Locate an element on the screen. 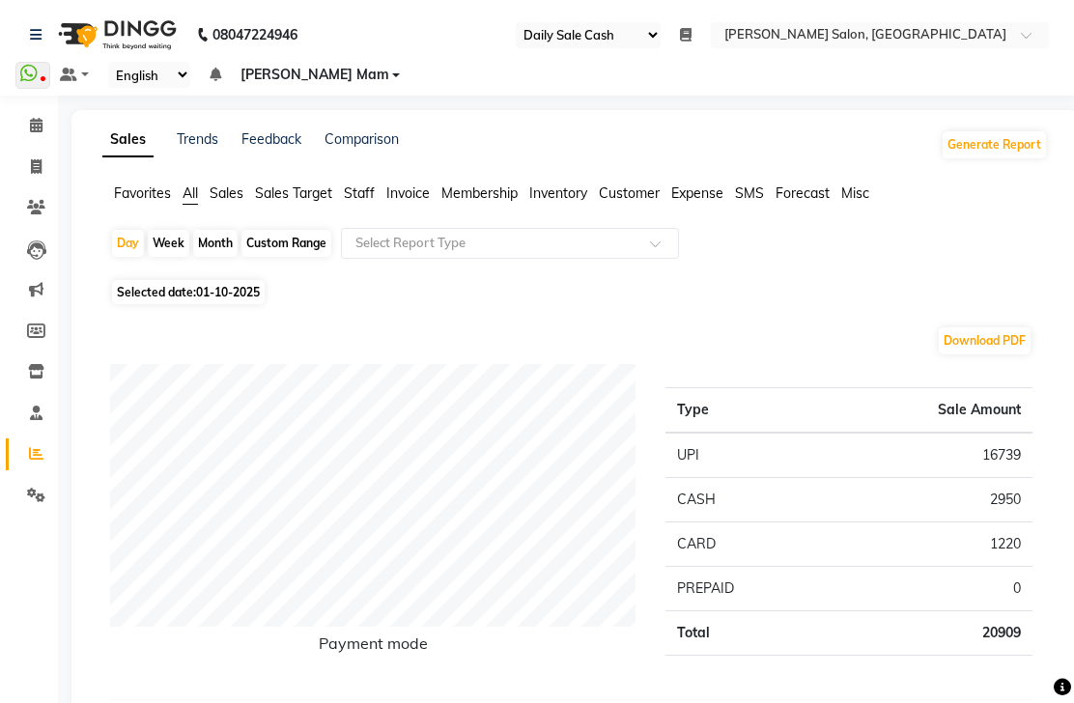  td: CASH is located at coordinates (745, 500).